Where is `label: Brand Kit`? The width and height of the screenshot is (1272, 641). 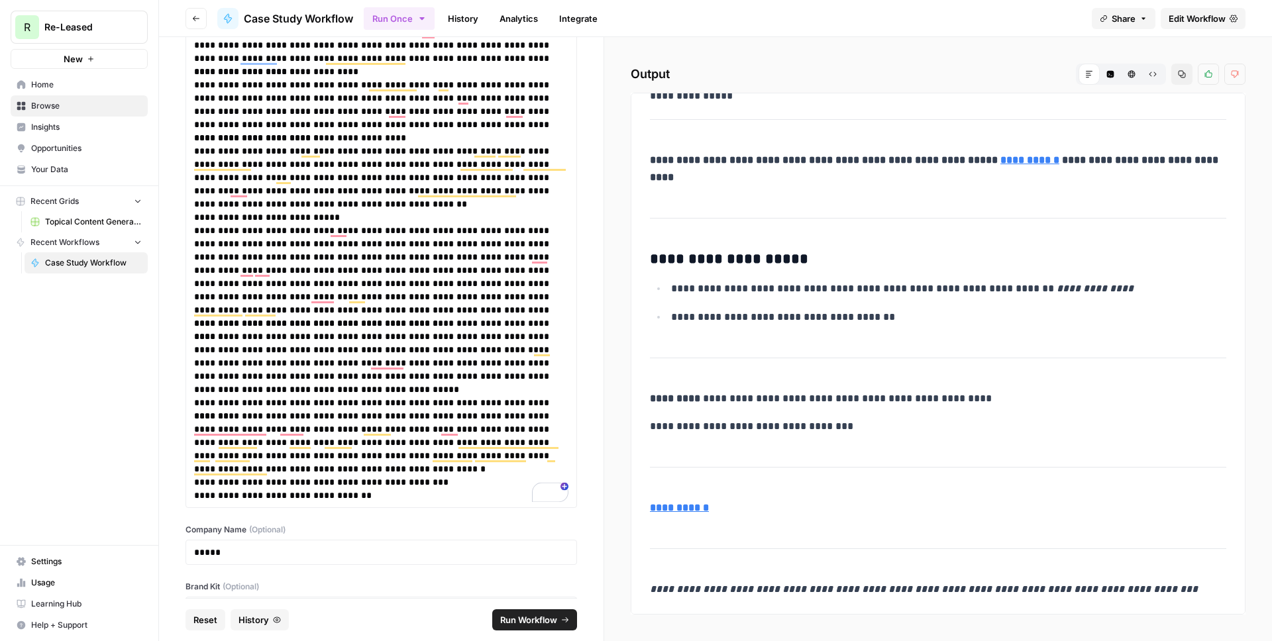 label: Brand Kit is located at coordinates (381, 587).